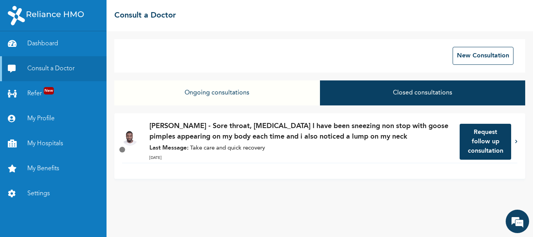 This screenshot has height=237, width=533. Describe the element at coordinates (130, 138) in the screenshot. I see `img: Doctor` at that location.